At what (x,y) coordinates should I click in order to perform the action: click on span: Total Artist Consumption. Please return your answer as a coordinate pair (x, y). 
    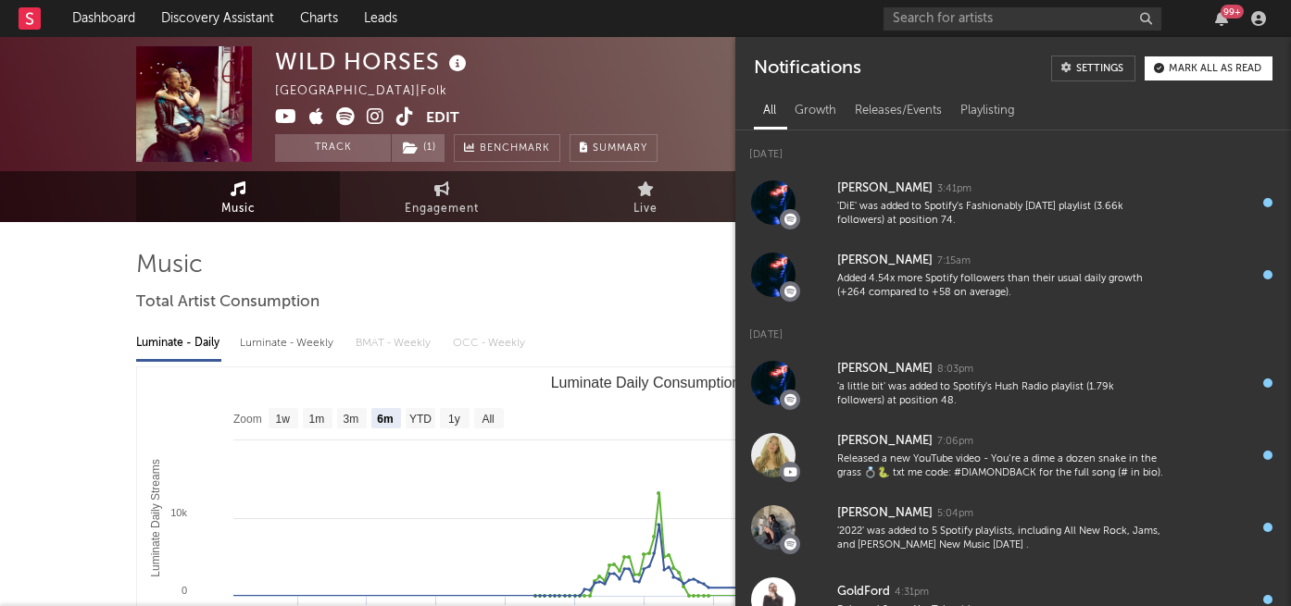
    Looking at the image, I should click on (228, 303).